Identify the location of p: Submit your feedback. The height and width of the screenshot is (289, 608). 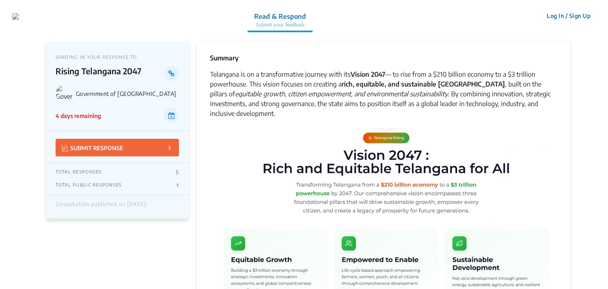
(280, 25).